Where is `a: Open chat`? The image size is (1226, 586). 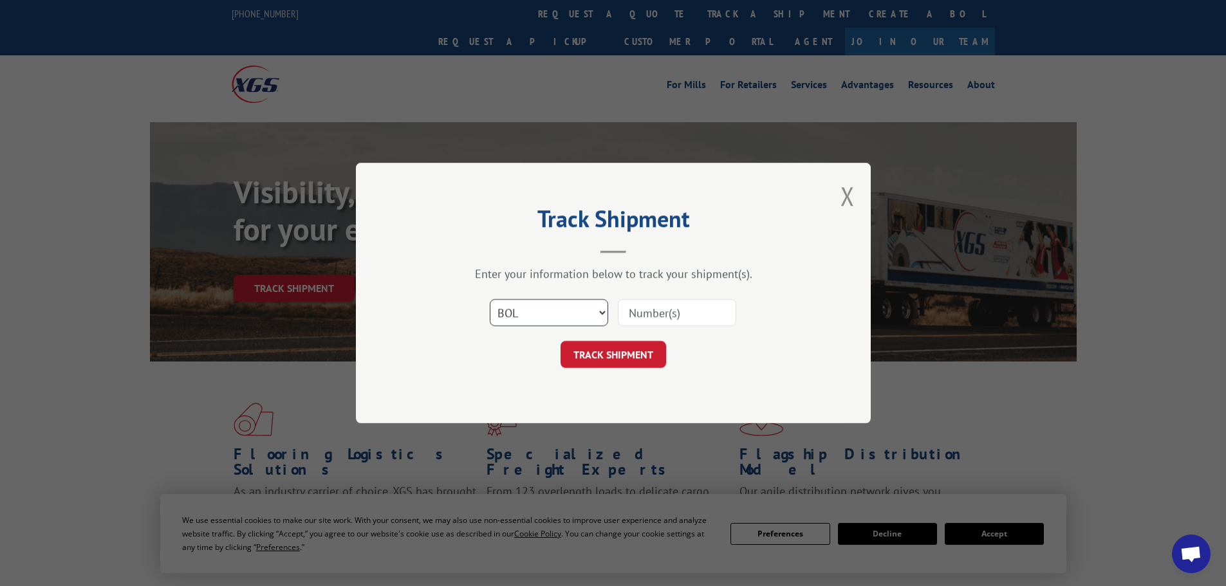 a: Open chat is located at coordinates (1192, 554).